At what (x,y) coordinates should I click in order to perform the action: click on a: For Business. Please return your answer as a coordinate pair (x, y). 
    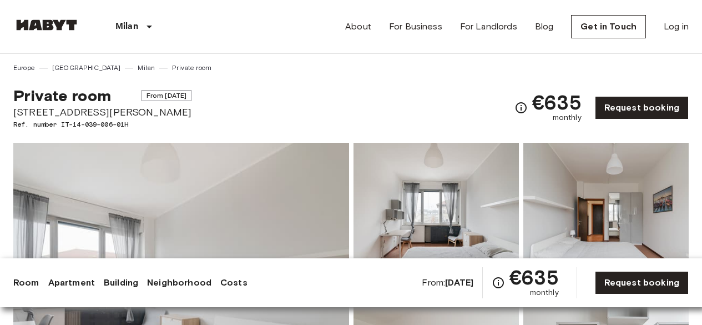
    Looking at the image, I should click on (416, 27).